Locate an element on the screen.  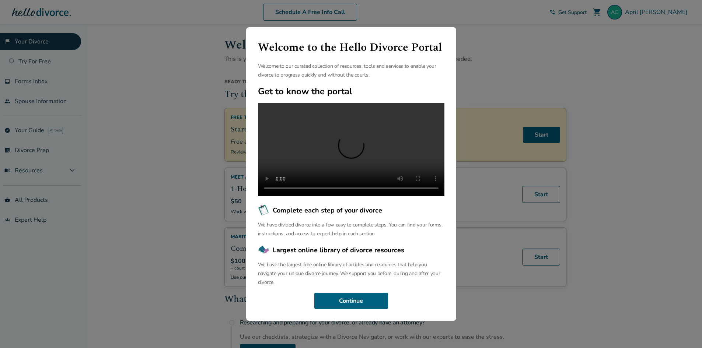
h1: Welcome to the Hello Divorce Portal is located at coordinates (351, 48).